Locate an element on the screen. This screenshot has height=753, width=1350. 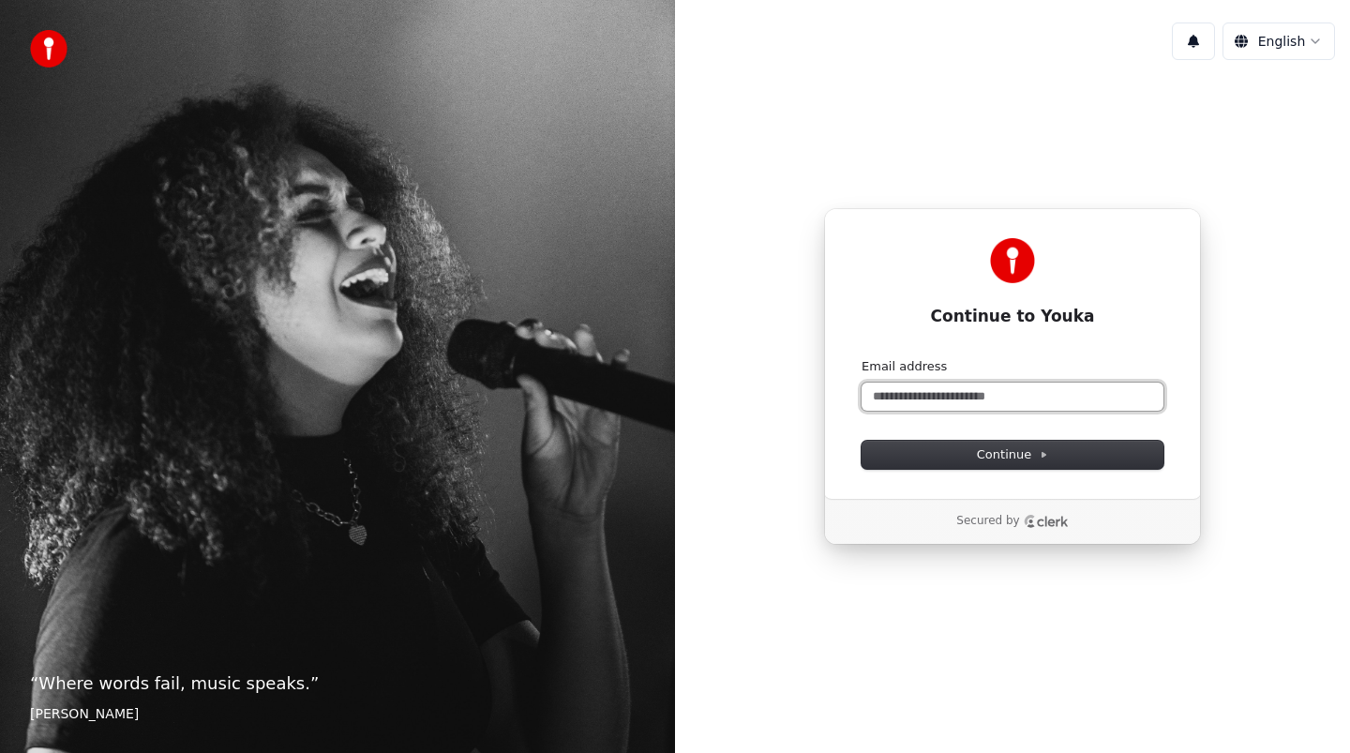
a: Clerk logo is located at coordinates (1046, 521).